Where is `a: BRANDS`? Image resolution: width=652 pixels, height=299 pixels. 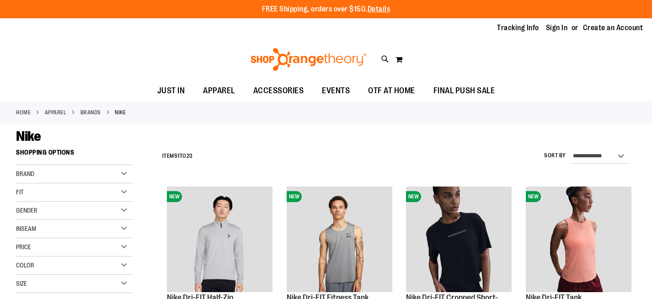
a: BRANDS is located at coordinates (91, 113).